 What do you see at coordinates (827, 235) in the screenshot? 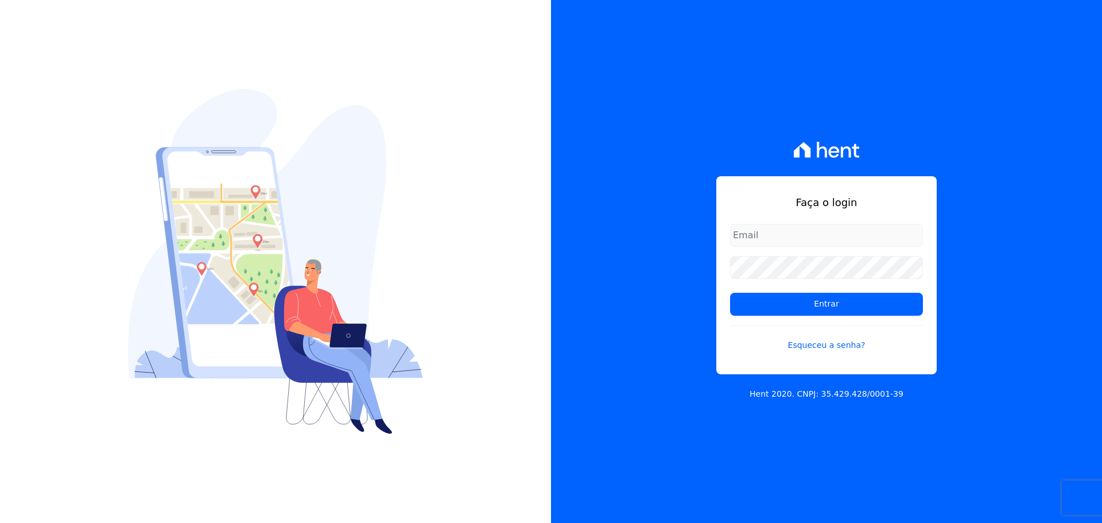
I see `input: Email` at bounding box center [827, 235].